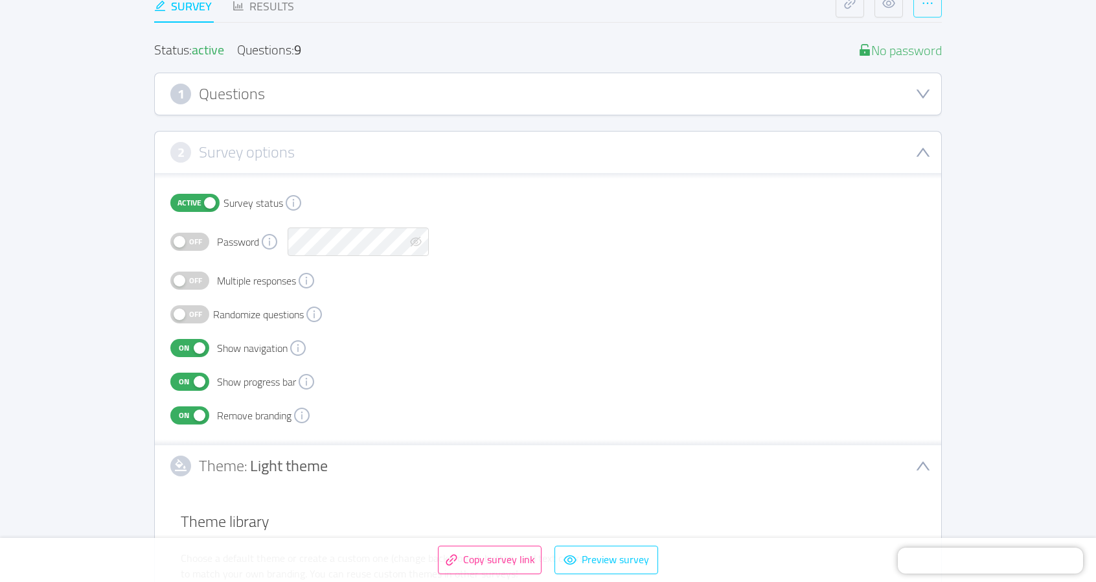  I want to click on i: icon: unlock, so click(865, 50).